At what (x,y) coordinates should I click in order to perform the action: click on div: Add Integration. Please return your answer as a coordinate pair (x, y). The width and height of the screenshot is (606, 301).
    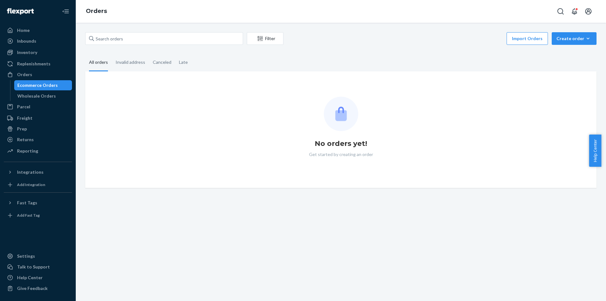
    Looking at the image, I should click on (31, 184).